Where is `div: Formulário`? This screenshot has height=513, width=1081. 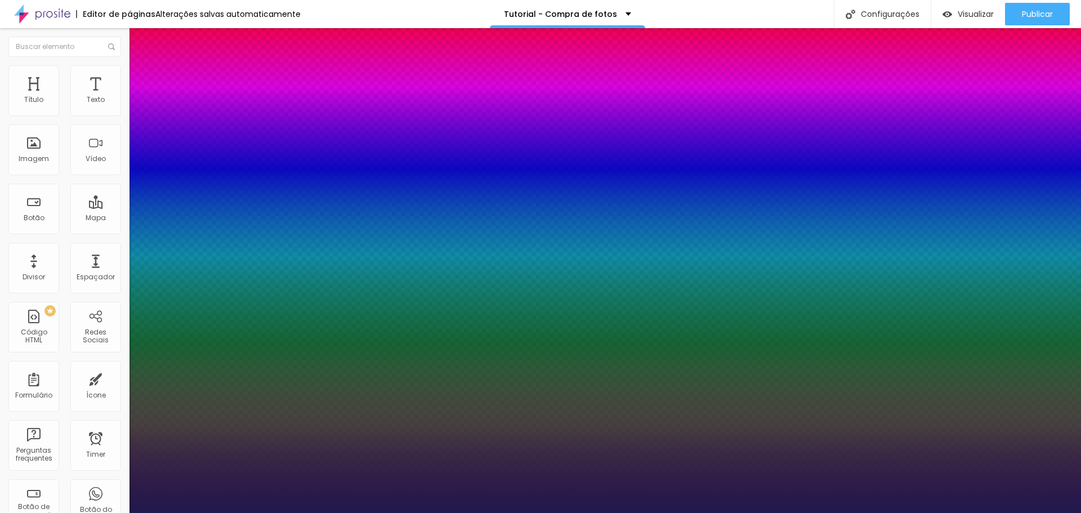
div: Formulário is located at coordinates (34, 395).